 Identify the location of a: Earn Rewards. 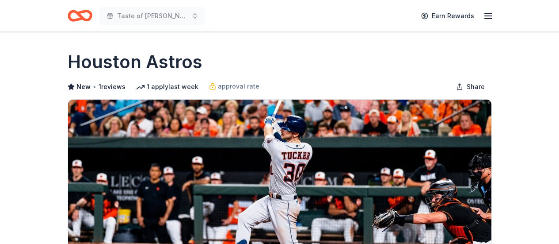
(448, 16).